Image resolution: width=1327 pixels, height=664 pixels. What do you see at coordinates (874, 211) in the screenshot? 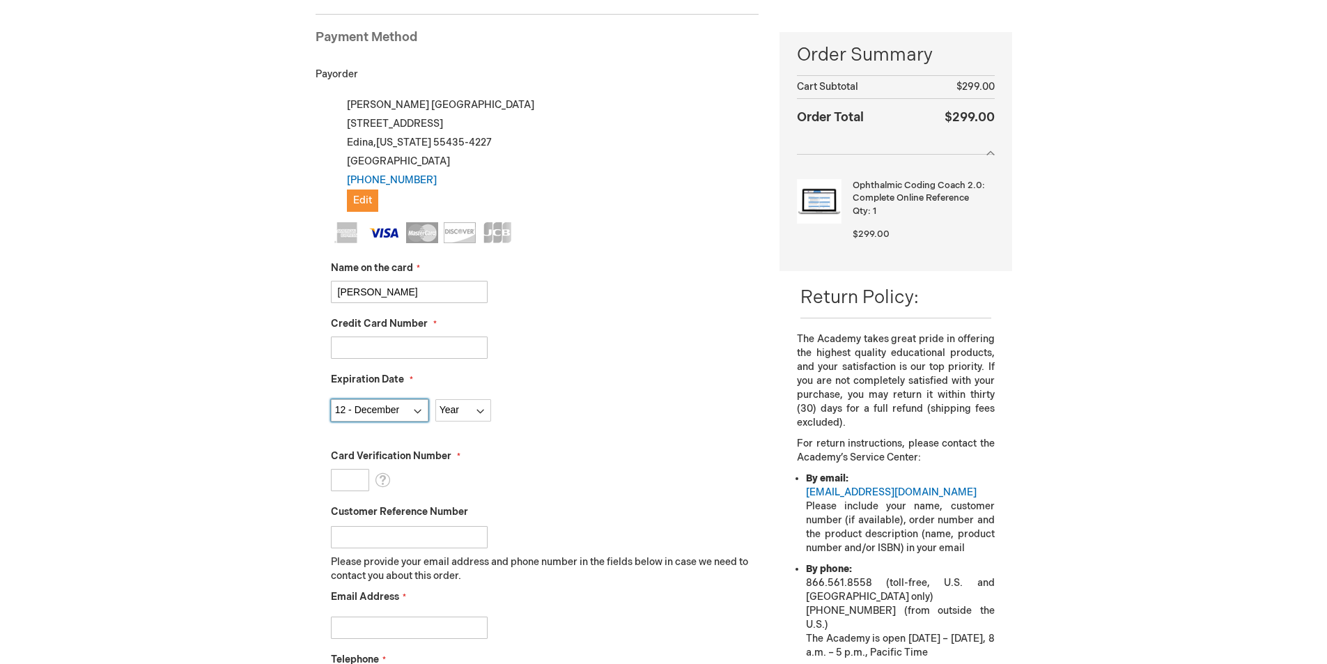
I see `span: 1` at bounding box center [874, 211].